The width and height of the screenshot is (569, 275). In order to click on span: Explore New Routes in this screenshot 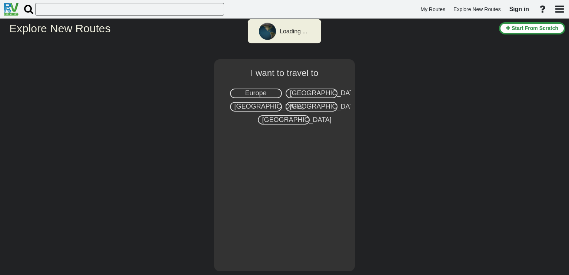, I will do `click(477, 9)`.